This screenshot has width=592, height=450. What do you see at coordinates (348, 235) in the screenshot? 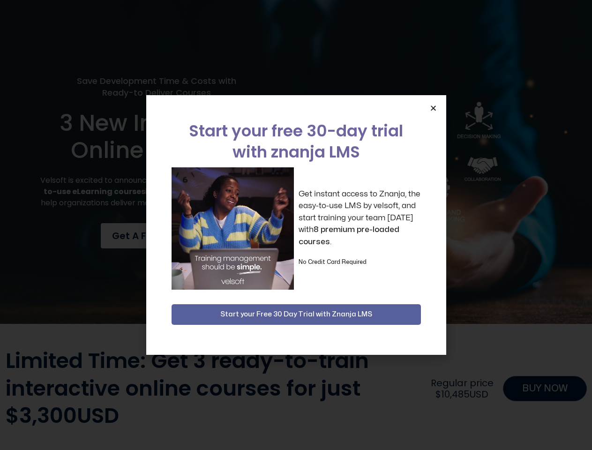
I see `strong: 8 premium pre-loaded courses` at bounding box center [348, 235].